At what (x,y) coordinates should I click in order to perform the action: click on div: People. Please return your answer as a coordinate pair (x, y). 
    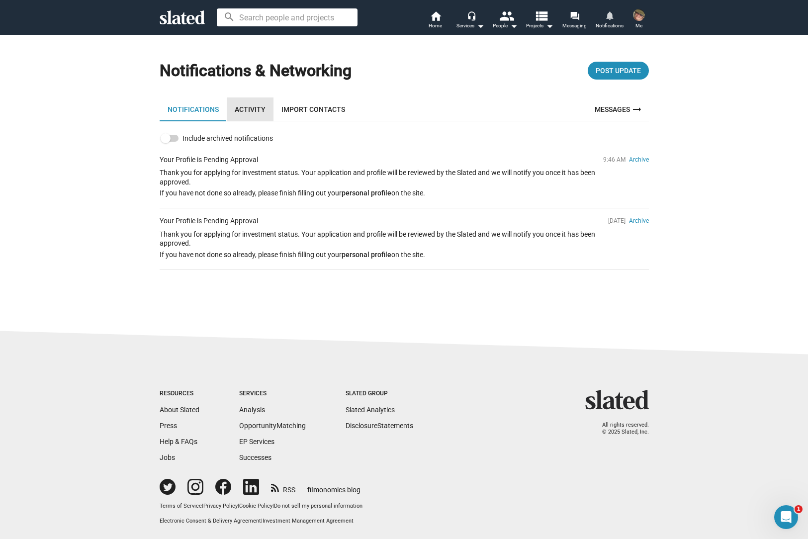
    Looking at the image, I should click on (505, 26).